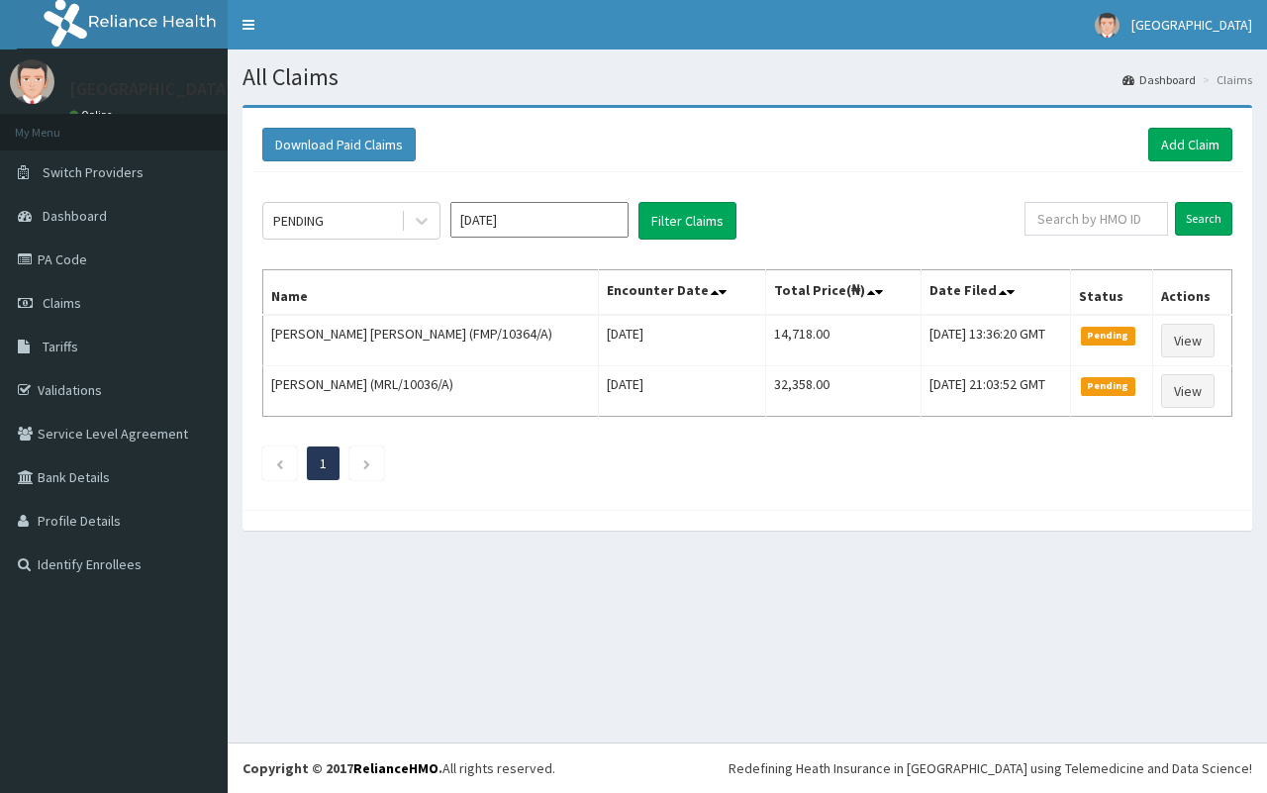 This screenshot has width=1267, height=793. What do you see at coordinates (1096, 219) in the screenshot?
I see `input: Search by HMO ID` at bounding box center [1096, 219].